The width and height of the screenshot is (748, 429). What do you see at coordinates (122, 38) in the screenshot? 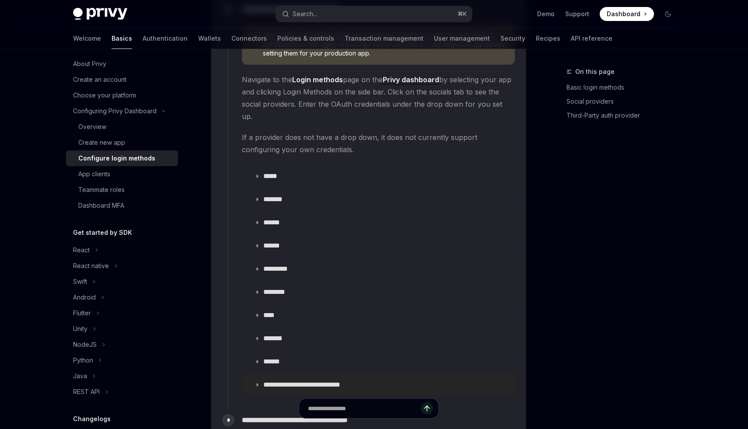
I see `a: Basics` at bounding box center [122, 38].